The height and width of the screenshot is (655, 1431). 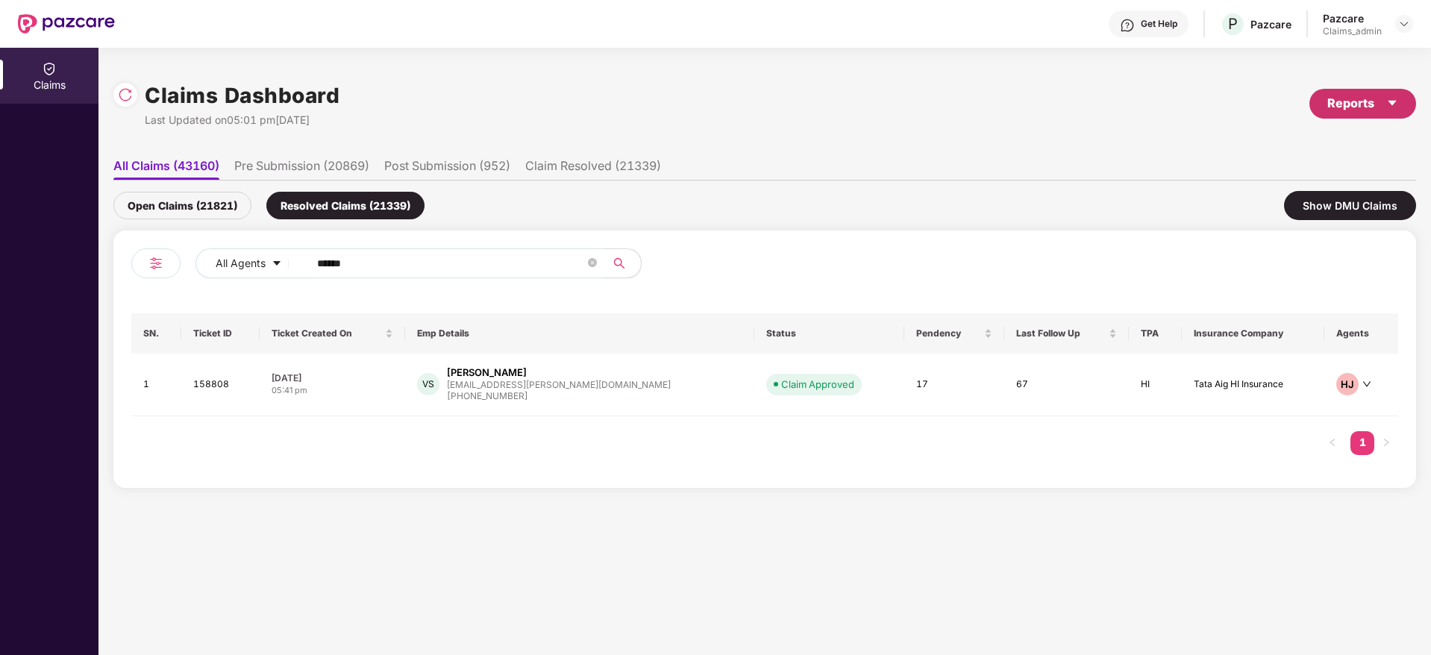 What do you see at coordinates (818, 384) in the screenshot?
I see `div: Claim Approved` at bounding box center [818, 384].